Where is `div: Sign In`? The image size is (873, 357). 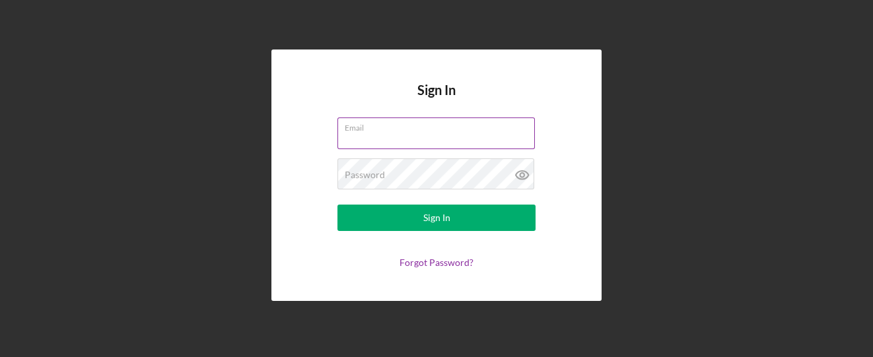 div: Sign In is located at coordinates (437, 218).